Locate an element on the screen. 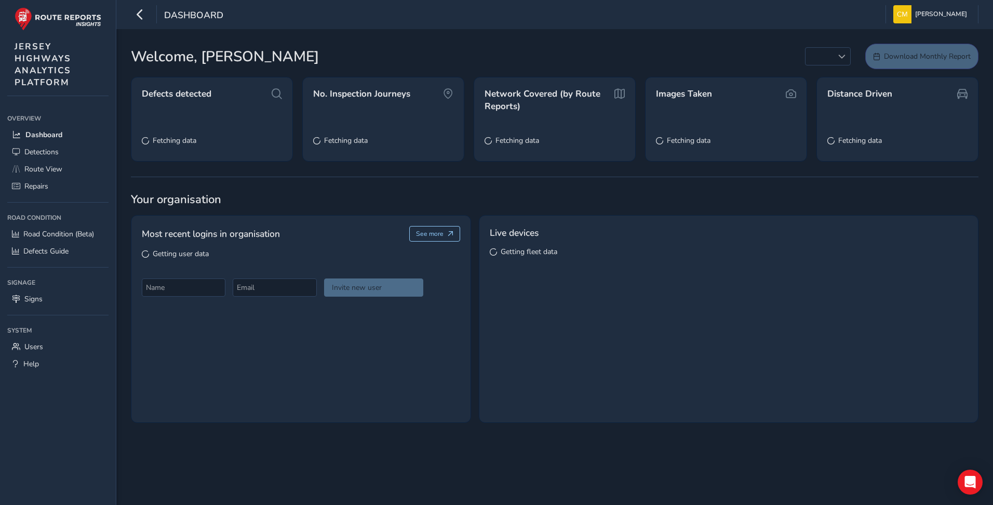 The width and height of the screenshot is (993, 505). button: See more is located at coordinates (435, 234).